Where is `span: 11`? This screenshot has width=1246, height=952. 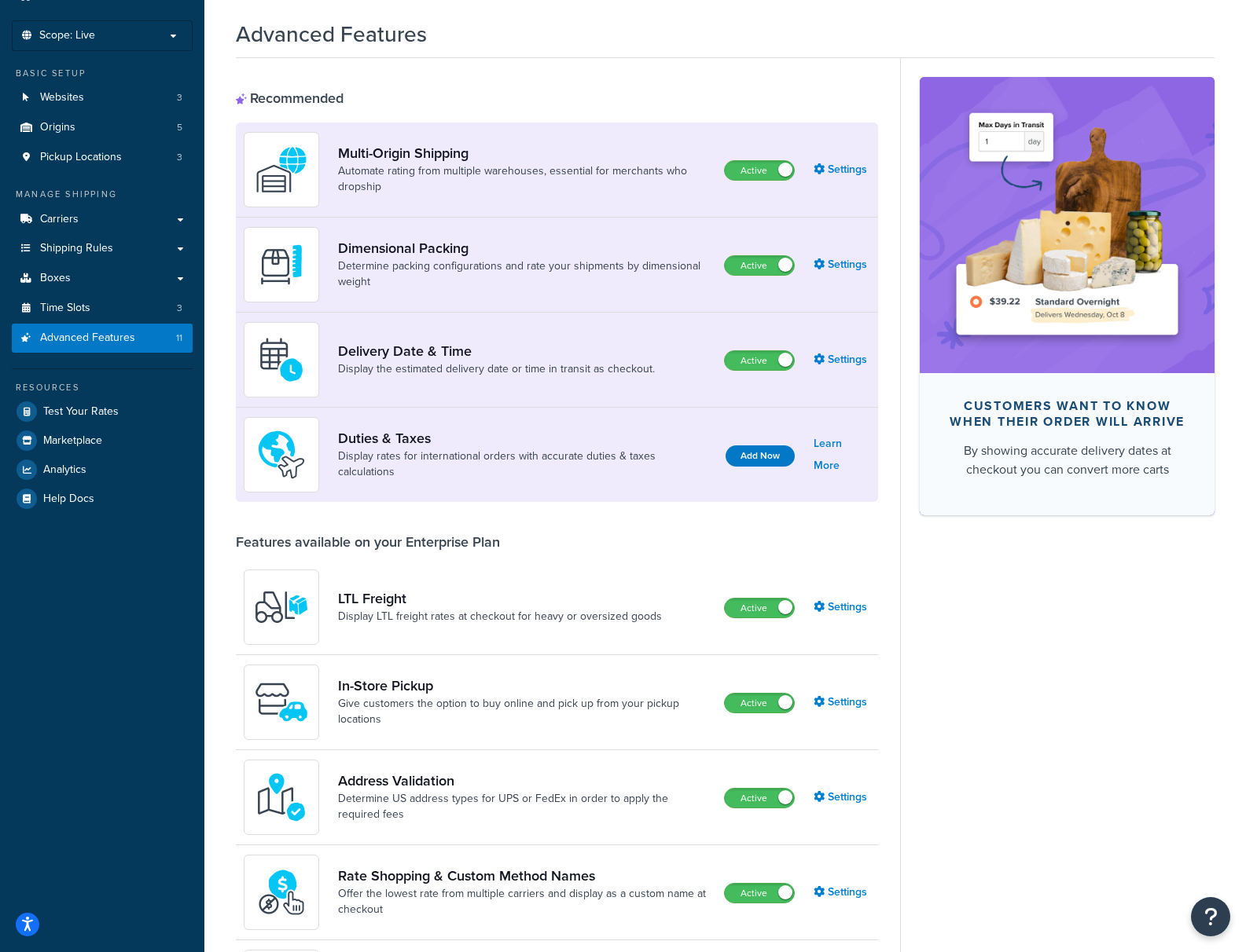
span: 11 is located at coordinates (180, 338).